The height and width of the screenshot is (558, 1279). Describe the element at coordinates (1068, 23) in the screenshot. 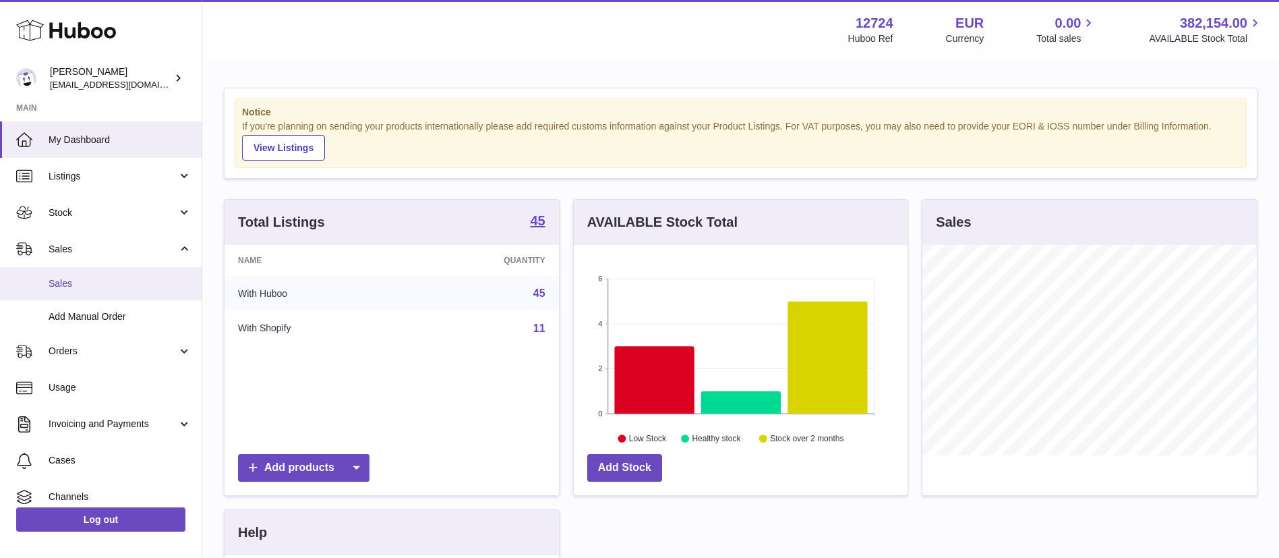

I see `span: 0.00` at that location.